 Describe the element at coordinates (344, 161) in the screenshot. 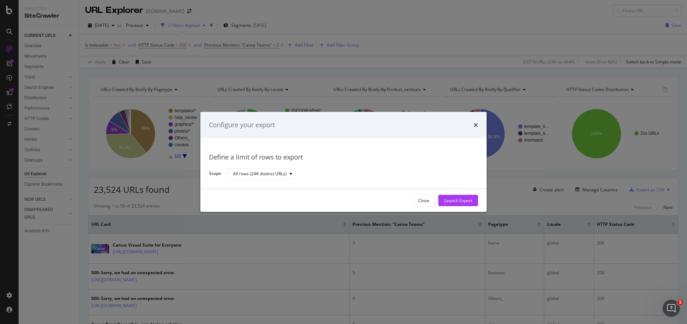

I see `div: modal` at that location.